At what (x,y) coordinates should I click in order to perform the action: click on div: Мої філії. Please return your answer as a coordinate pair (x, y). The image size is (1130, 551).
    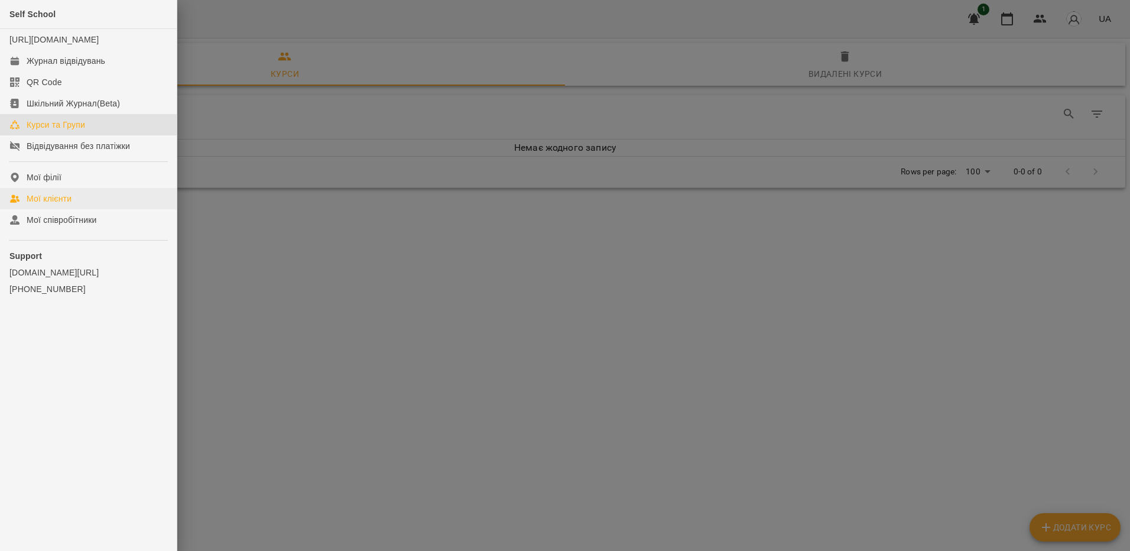
    Looking at the image, I should click on (44, 177).